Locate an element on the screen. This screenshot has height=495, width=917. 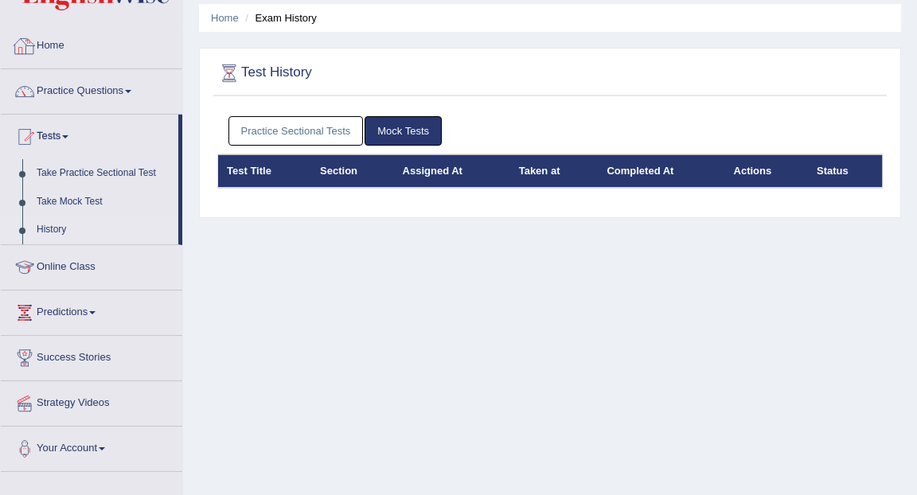
a: Success Stories is located at coordinates (91, 356).